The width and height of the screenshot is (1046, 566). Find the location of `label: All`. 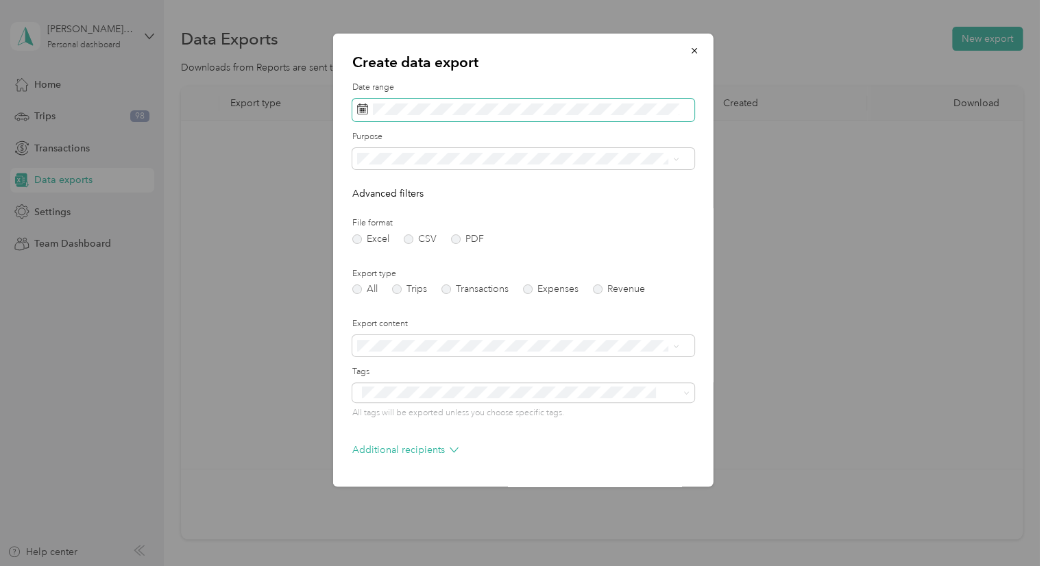

label: All is located at coordinates (365, 289).